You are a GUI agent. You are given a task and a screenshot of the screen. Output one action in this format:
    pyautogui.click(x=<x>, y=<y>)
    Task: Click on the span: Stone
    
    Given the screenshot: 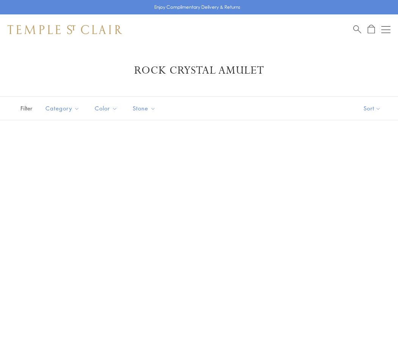 What is the action you would take?
    pyautogui.click(x=145, y=108)
    